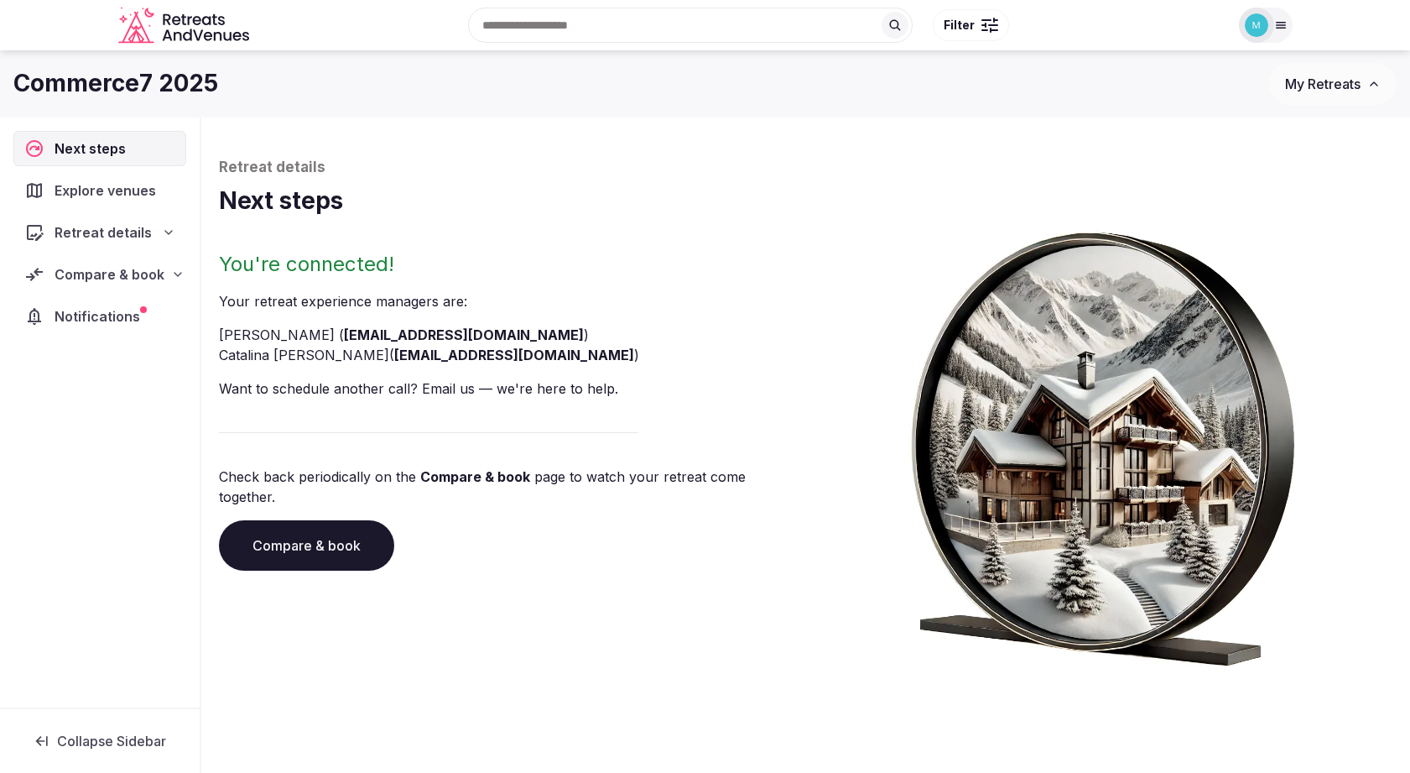 This screenshot has width=1410, height=773. I want to click on a: Visit the homepage, so click(185, 25).